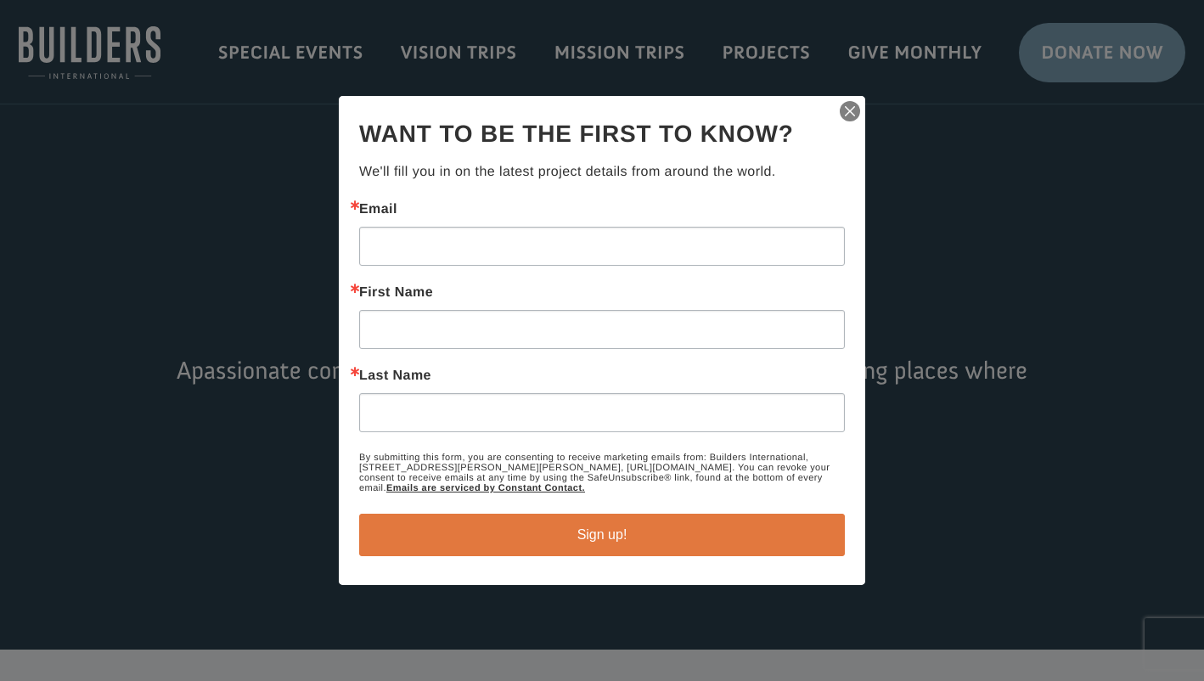 This screenshot has height=681, width=1204. Describe the element at coordinates (278, 49) in the screenshot. I see `button: Donate` at that location.